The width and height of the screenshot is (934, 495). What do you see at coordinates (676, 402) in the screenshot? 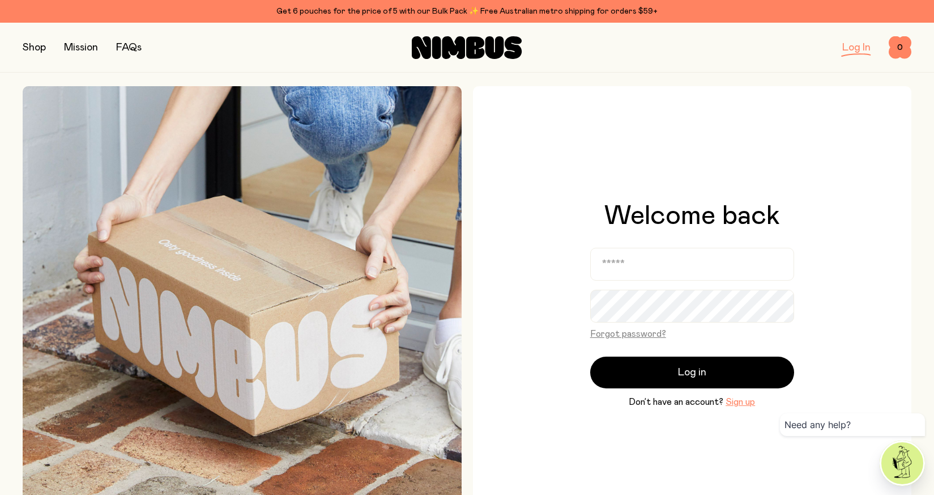
I see `span: Don’t have an account?` at bounding box center [676, 402].